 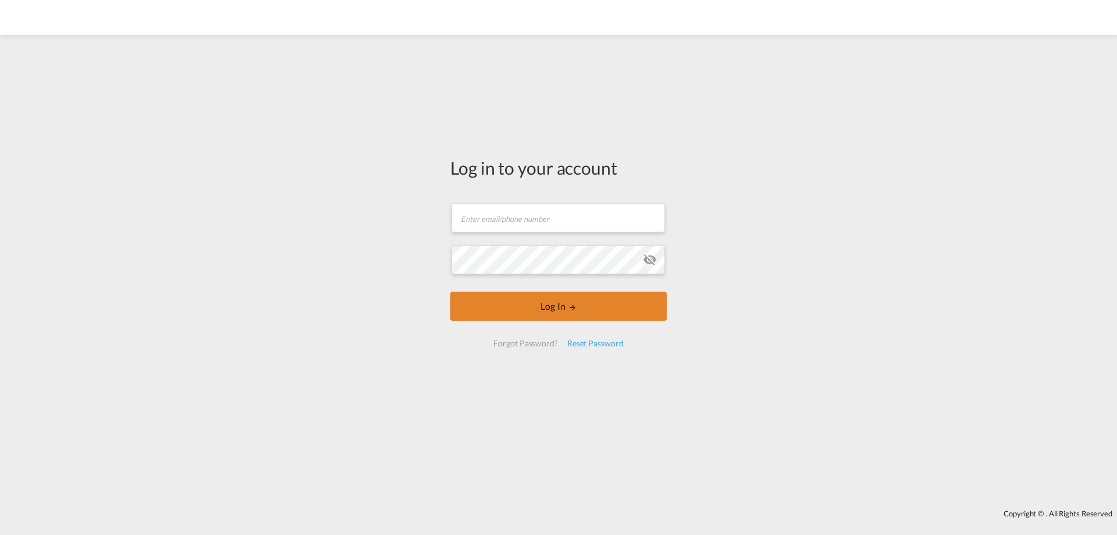 I want to click on div: Log in to your account, so click(x=558, y=168).